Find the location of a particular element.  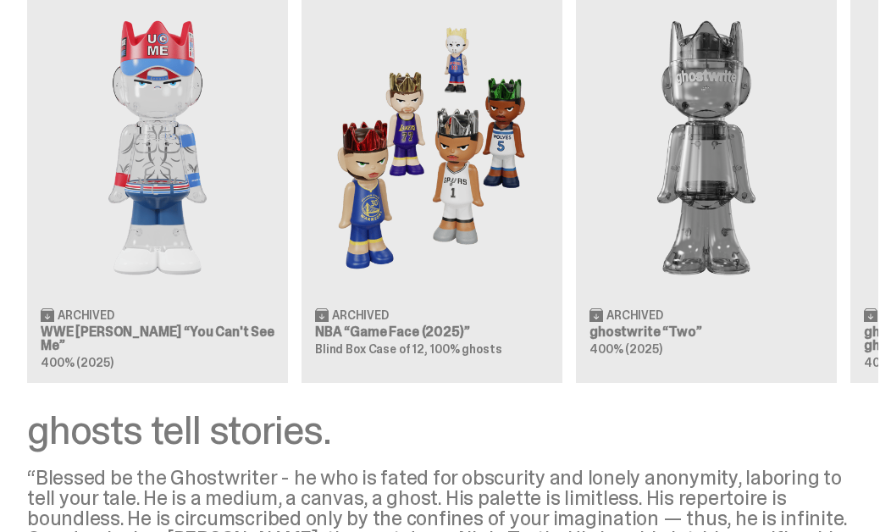

img: Two is located at coordinates (706, 147).